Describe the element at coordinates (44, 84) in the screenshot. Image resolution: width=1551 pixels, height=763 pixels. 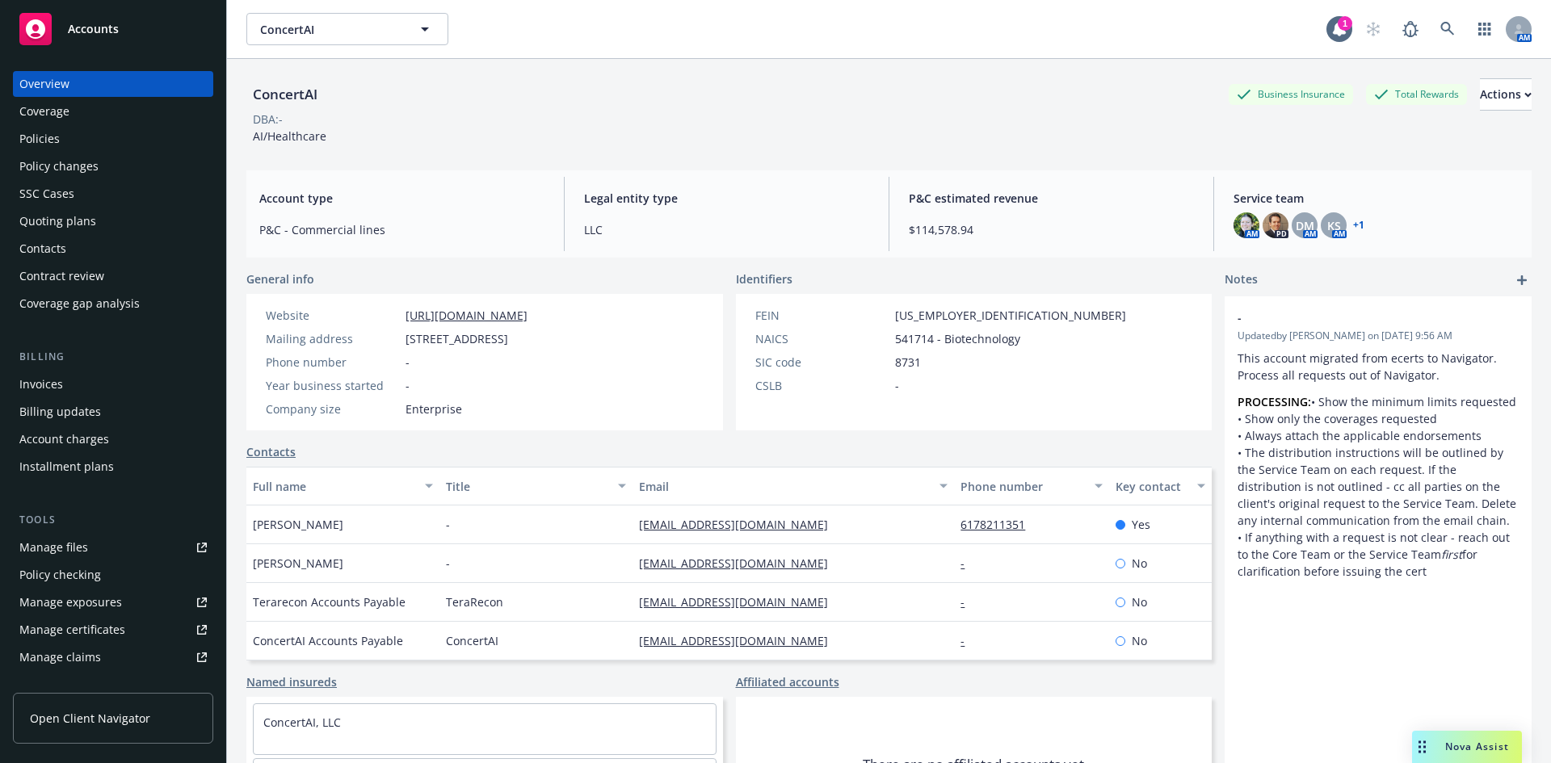
I see `div: Overview` at that location.